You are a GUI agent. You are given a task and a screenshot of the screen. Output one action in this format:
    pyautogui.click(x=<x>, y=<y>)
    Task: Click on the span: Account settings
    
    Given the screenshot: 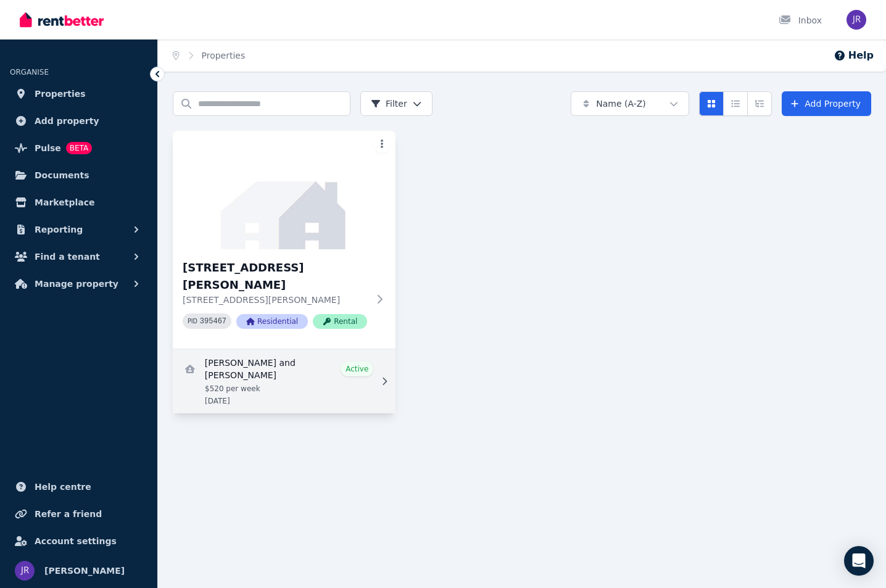 What is the action you would take?
    pyautogui.click(x=75, y=541)
    